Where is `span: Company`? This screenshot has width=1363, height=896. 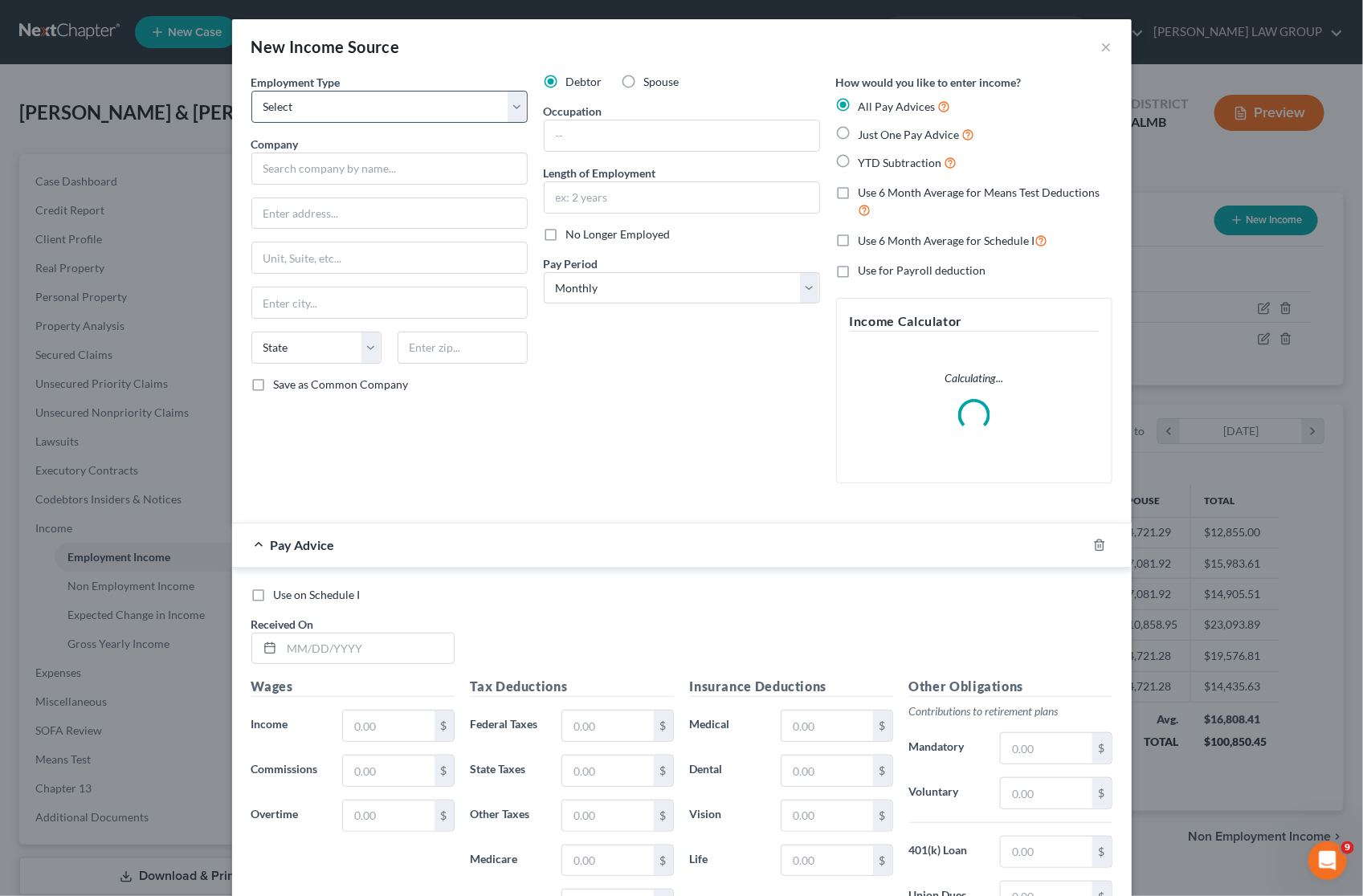
span: Company is located at coordinates (275, 144).